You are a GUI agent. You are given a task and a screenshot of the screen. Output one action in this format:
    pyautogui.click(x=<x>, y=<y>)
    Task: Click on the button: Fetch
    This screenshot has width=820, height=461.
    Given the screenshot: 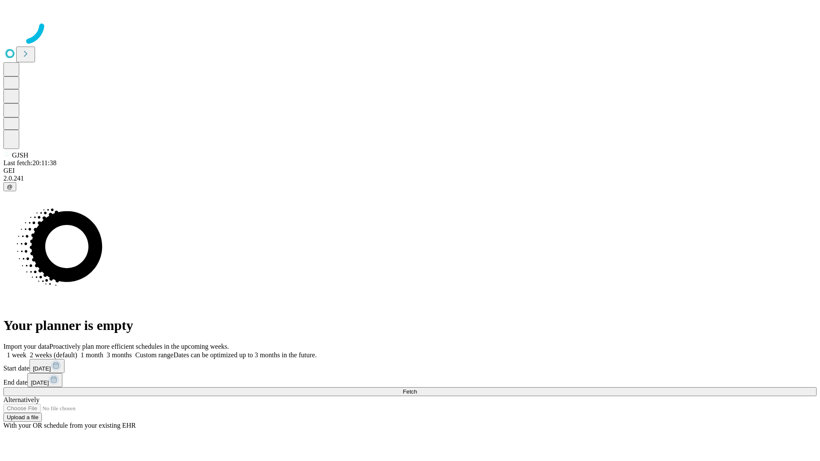 What is the action you would take?
    pyautogui.click(x=410, y=392)
    